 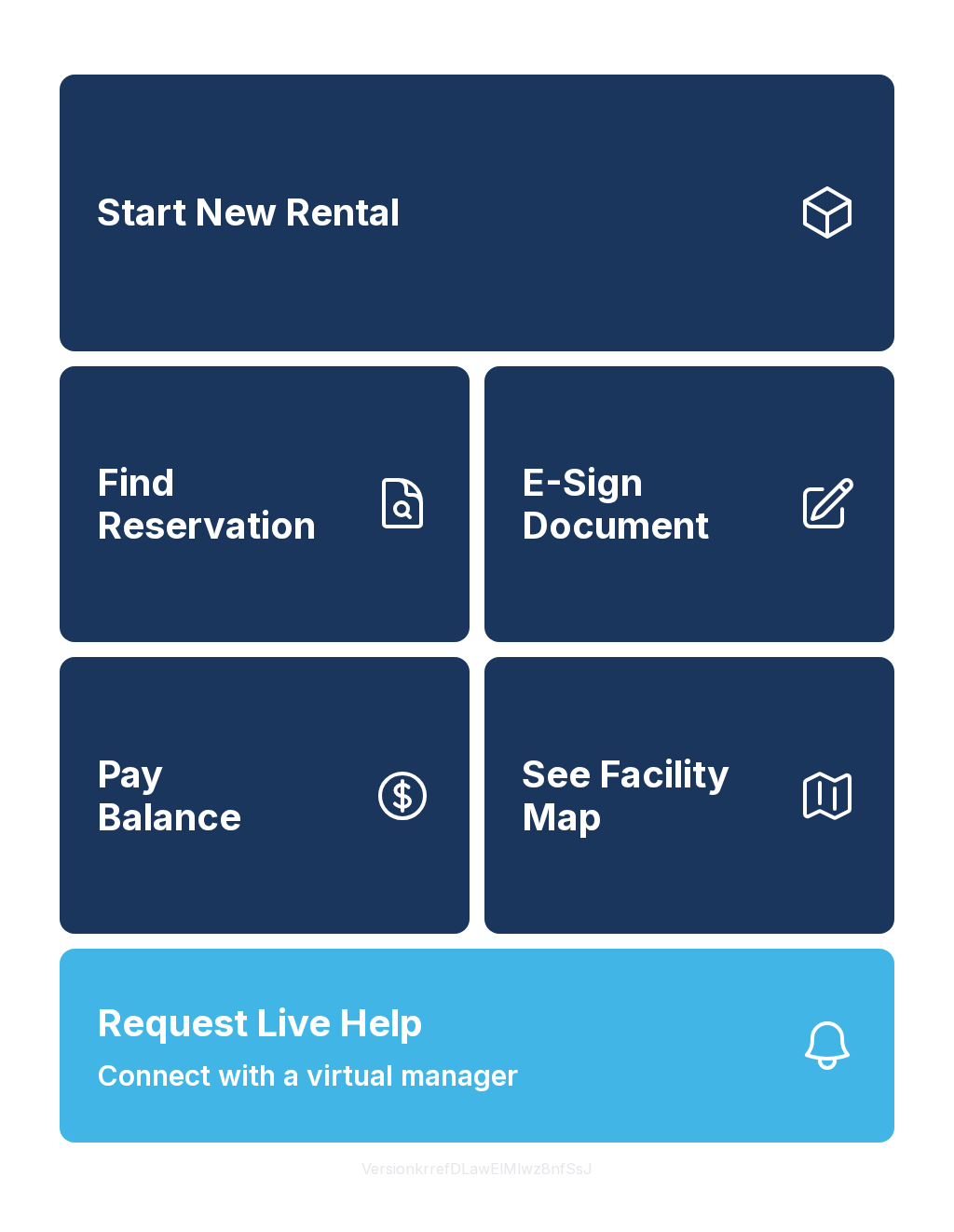 What do you see at coordinates (653, 796) in the screenshot?
I see `span: See Facility Map` at bounding box center [653, 796].